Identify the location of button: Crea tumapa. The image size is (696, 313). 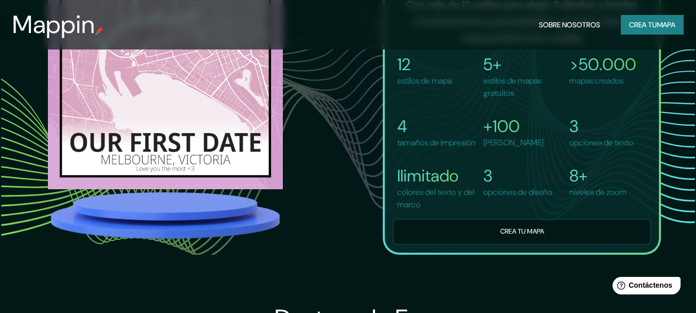
(652, 25).